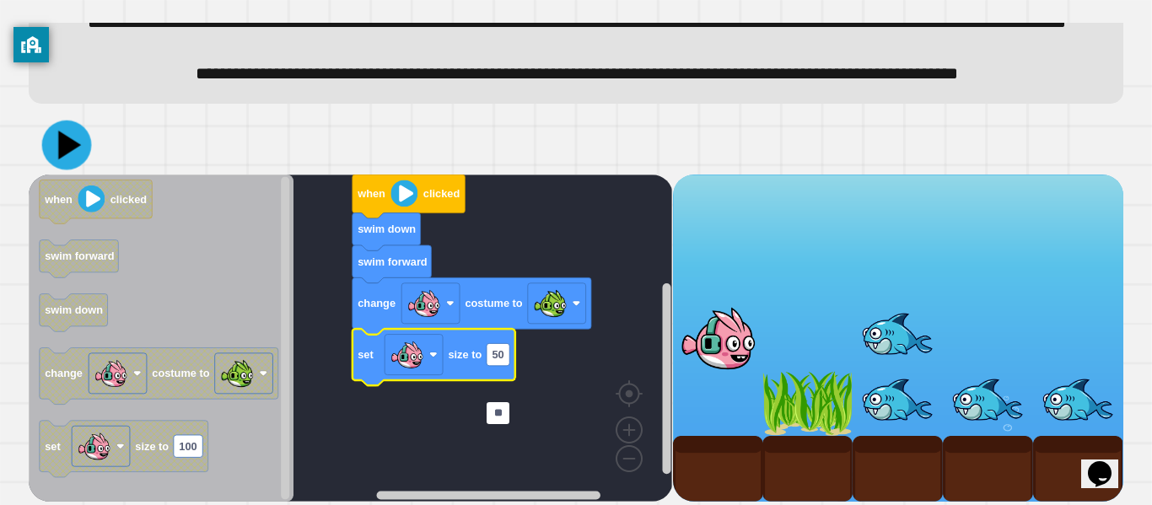 The image size is (1152, 505). Describe the element at coordinates (188, 446) in the screenshot. I see `text: 100` at that location.